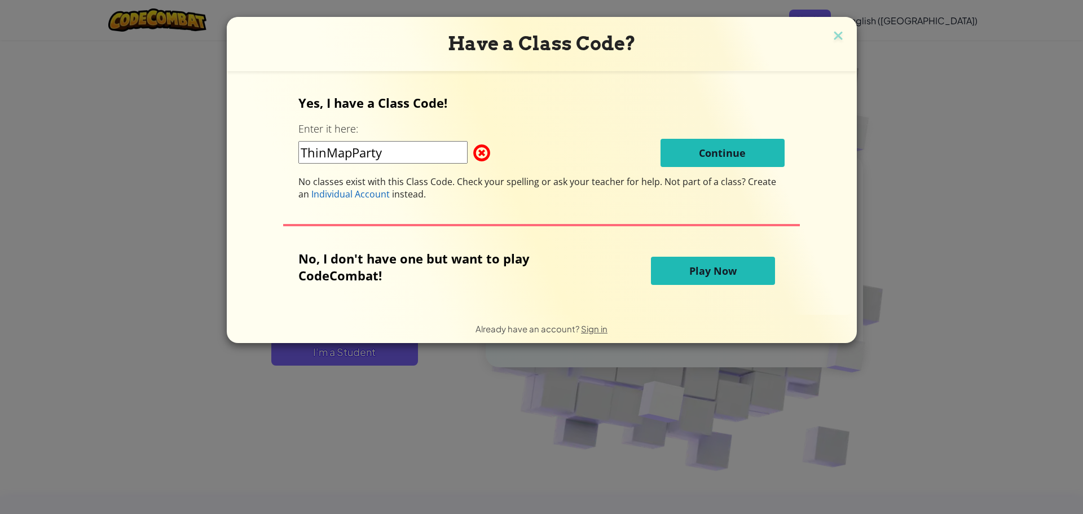 The image size is (1083, 514). I want to click on span: Play Now, so click(713, 271).